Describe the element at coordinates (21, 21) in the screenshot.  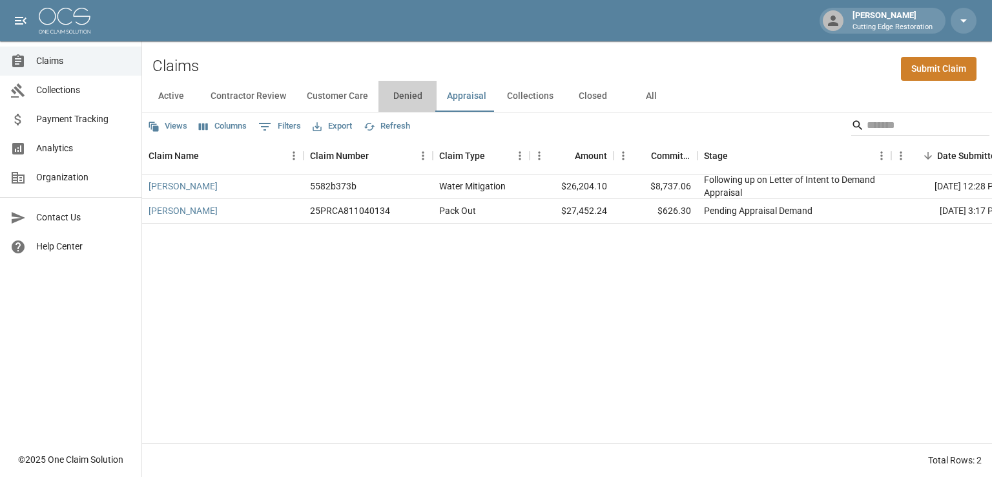
I see `button: open drawer` at that location.